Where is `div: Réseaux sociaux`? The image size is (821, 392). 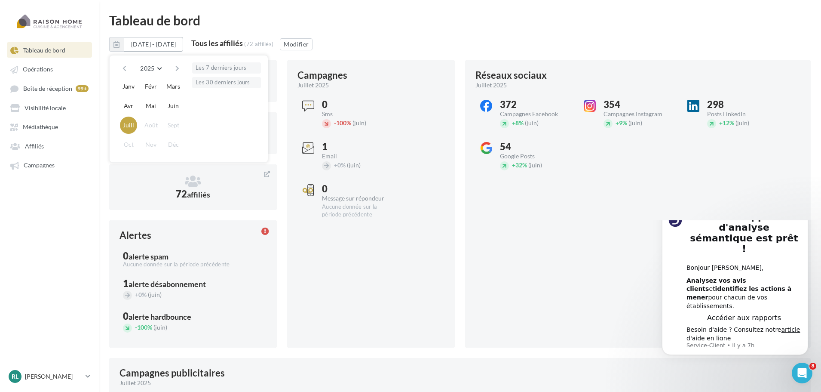
div: Réseaux sociaux is located at coordinates (511, 75).